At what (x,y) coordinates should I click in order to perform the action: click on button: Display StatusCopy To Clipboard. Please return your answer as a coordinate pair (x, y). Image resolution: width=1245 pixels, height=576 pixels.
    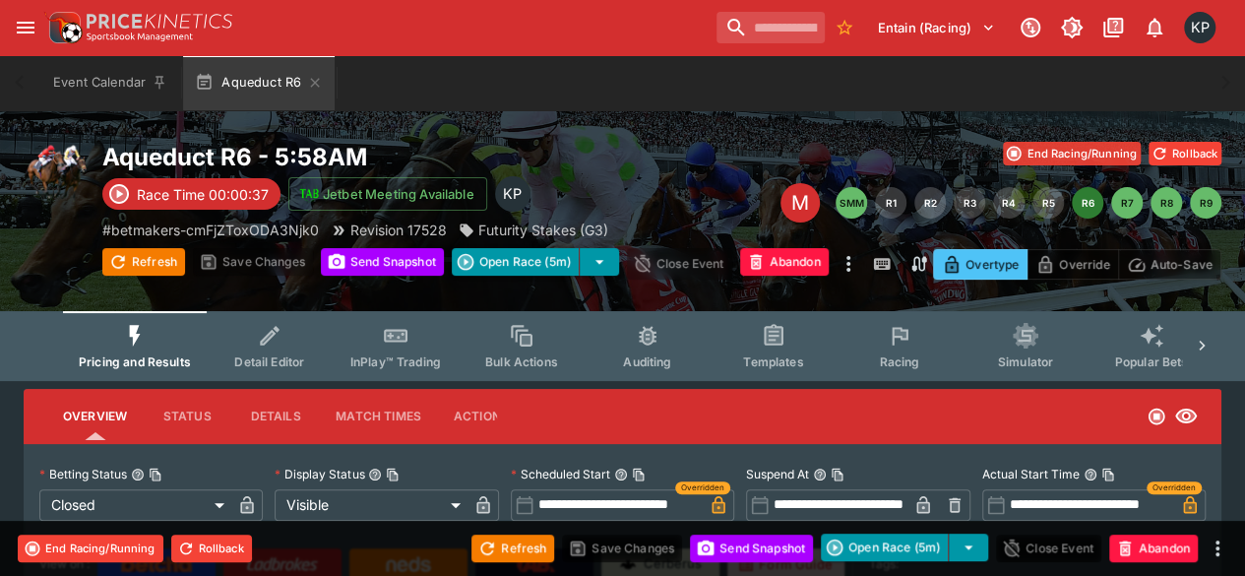
    Looking at the image, I should click on (375, 474).